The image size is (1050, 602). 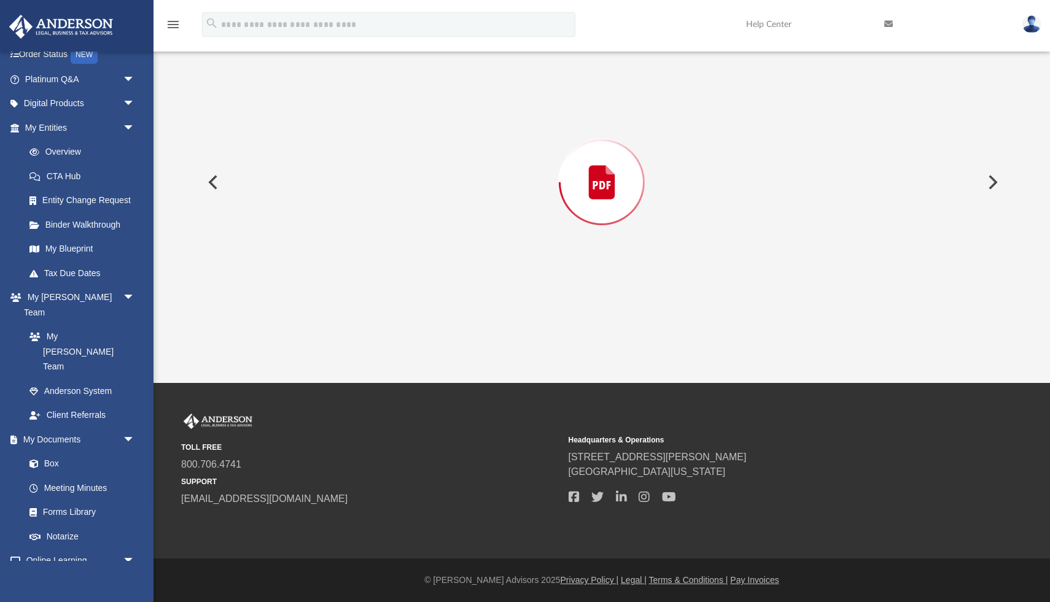 What do you see at coordinates (173, 28) in the screenshot?
I see `a: menu` at bounding box center [173, 28].